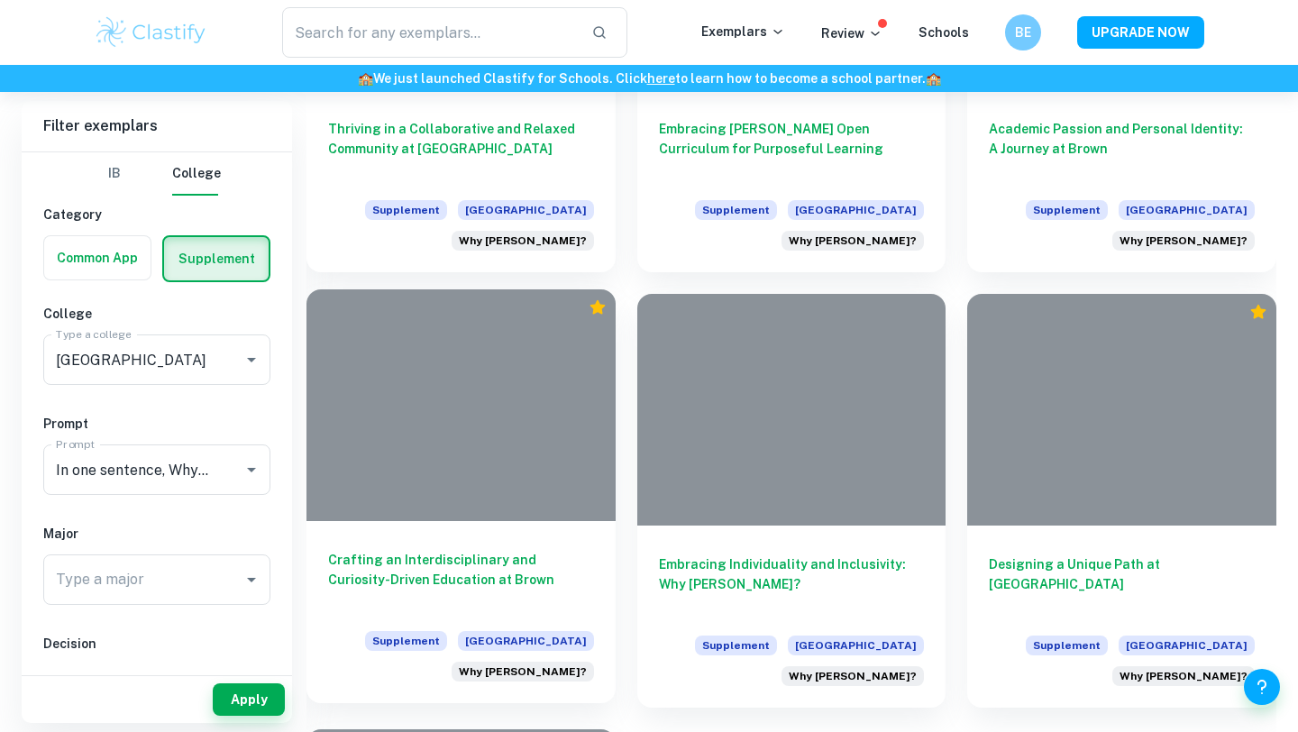 Image resolution: width=1298 pixels, height=732 pixels. What do you see at coordinates (429, 32) in the screenshot?
I see `input: Search for any exemplars...` at bounding box center [429, 32].